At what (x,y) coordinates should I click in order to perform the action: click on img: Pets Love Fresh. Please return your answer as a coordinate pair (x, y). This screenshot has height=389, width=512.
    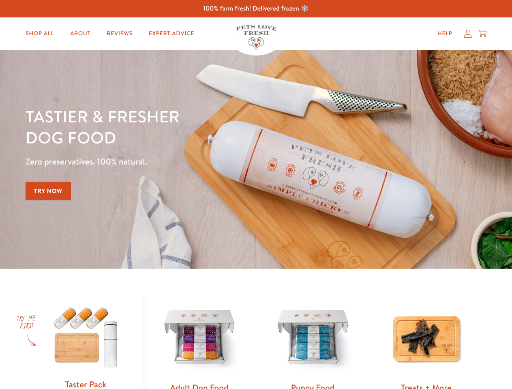
    Looking at the image, I should click on (256, 37).